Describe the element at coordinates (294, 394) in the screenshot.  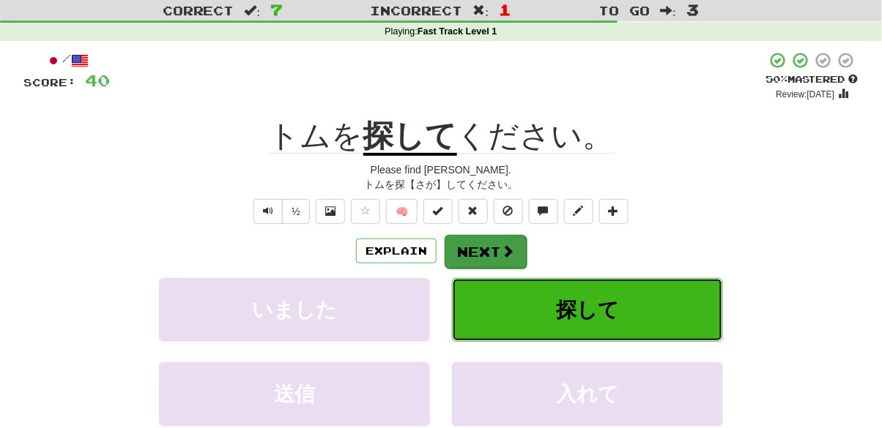
I see `button: 送信` at that location.